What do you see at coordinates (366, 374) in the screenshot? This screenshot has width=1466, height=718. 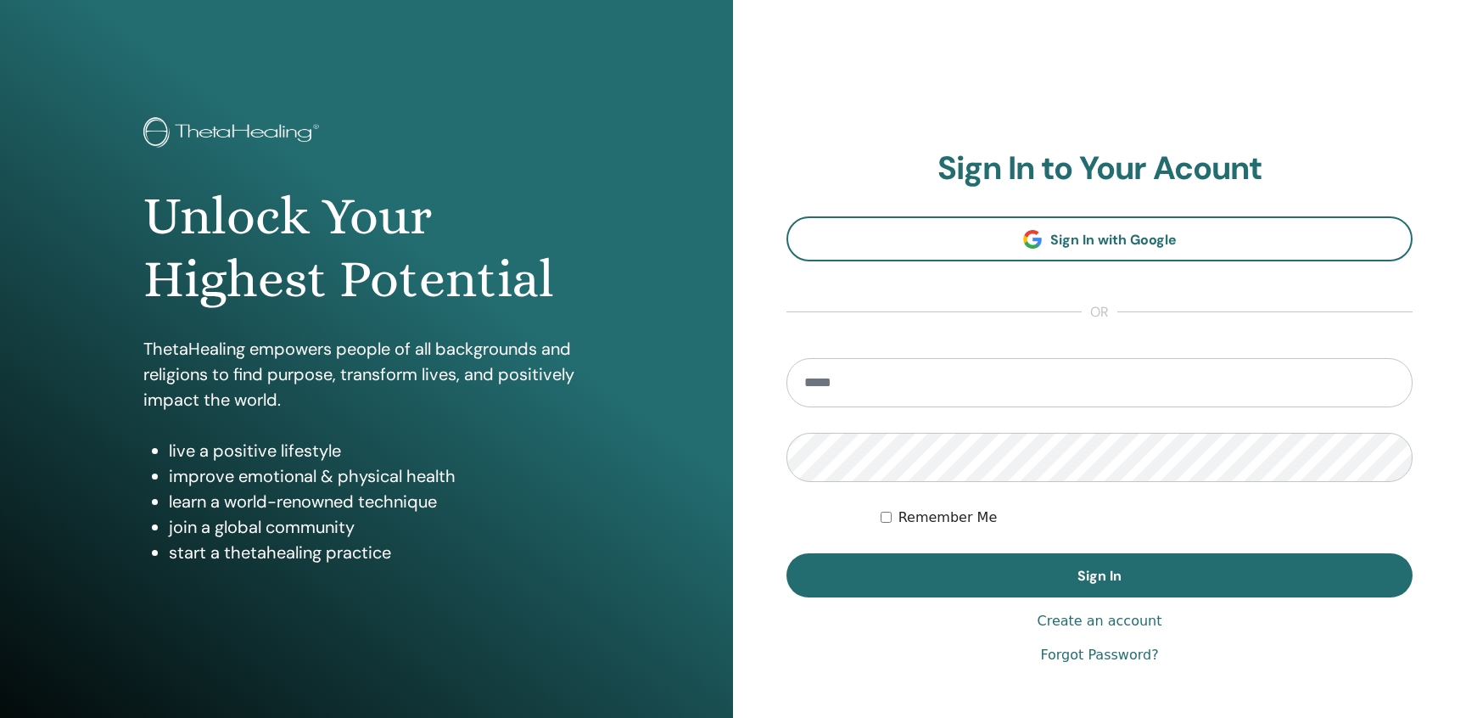 I see `p: ThetaHealing empowers people of all backgrounds and religions to find purpose, transform lives, a...` at bounding box center [366, 374].